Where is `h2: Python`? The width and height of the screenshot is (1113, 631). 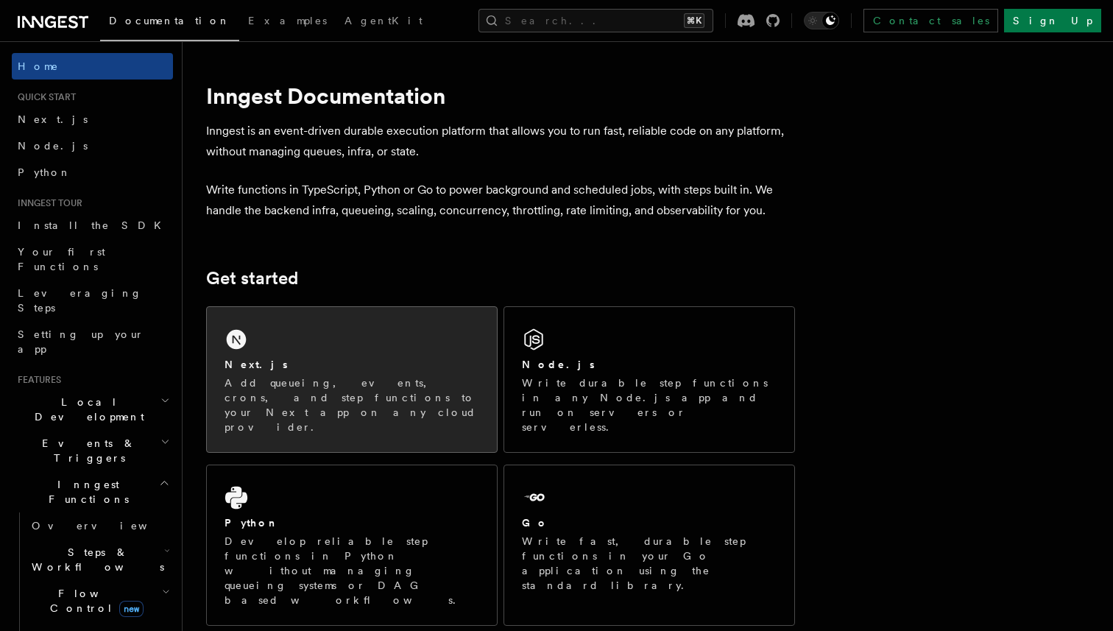 h2: Python is located at coordinates (252, 523).